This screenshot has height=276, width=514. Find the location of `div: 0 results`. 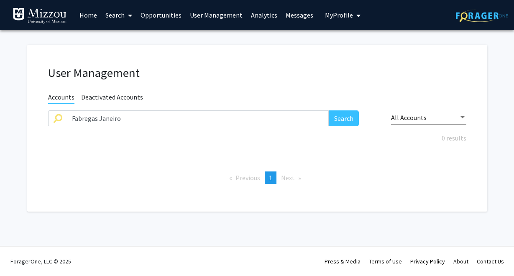

div: 0 results is located at coordinates (257, 138).